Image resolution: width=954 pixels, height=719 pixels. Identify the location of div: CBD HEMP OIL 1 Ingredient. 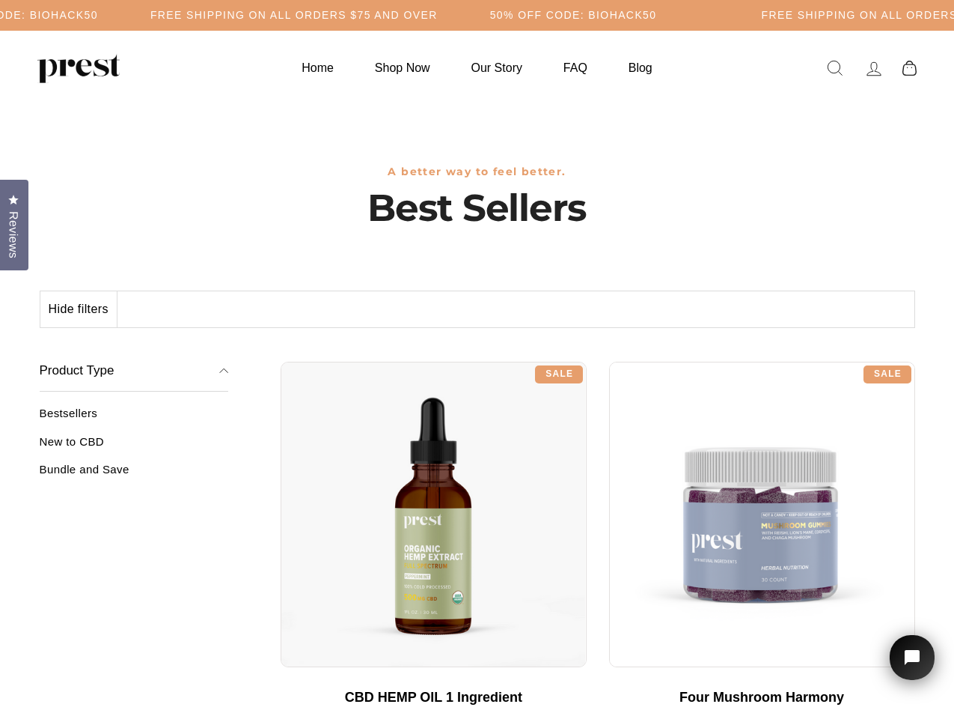
(433, 698).